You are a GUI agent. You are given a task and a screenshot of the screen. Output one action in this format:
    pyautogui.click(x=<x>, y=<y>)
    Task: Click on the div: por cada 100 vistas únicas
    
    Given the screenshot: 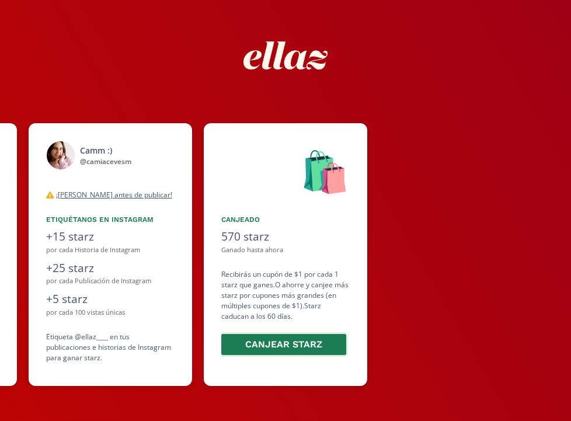 What is the action you would take?
    pyautogui.click(x=110, y=312)
    